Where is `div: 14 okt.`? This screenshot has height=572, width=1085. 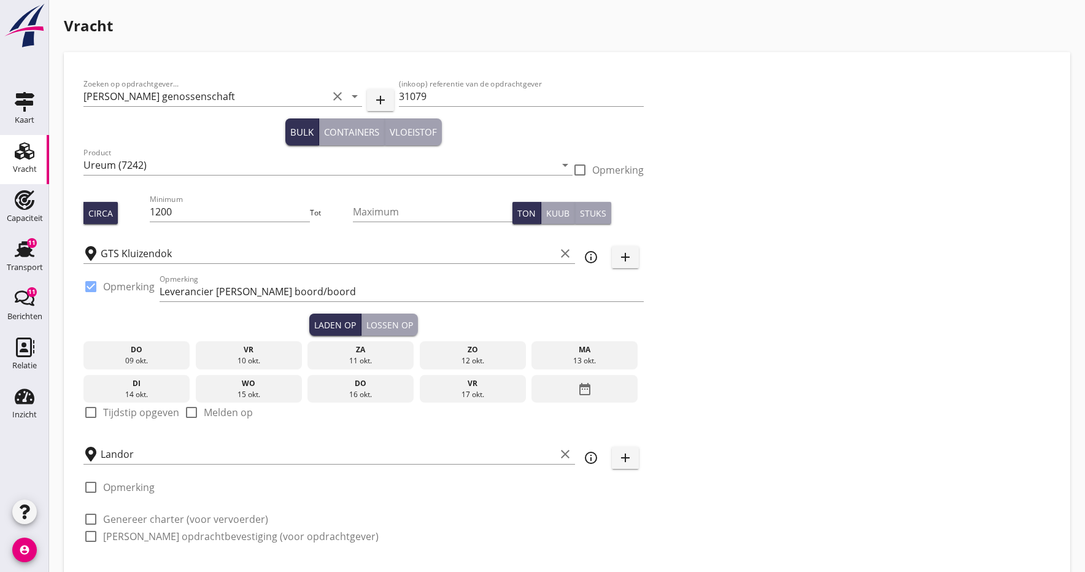 div: 14 okt. is located at coordinates (137, 395).